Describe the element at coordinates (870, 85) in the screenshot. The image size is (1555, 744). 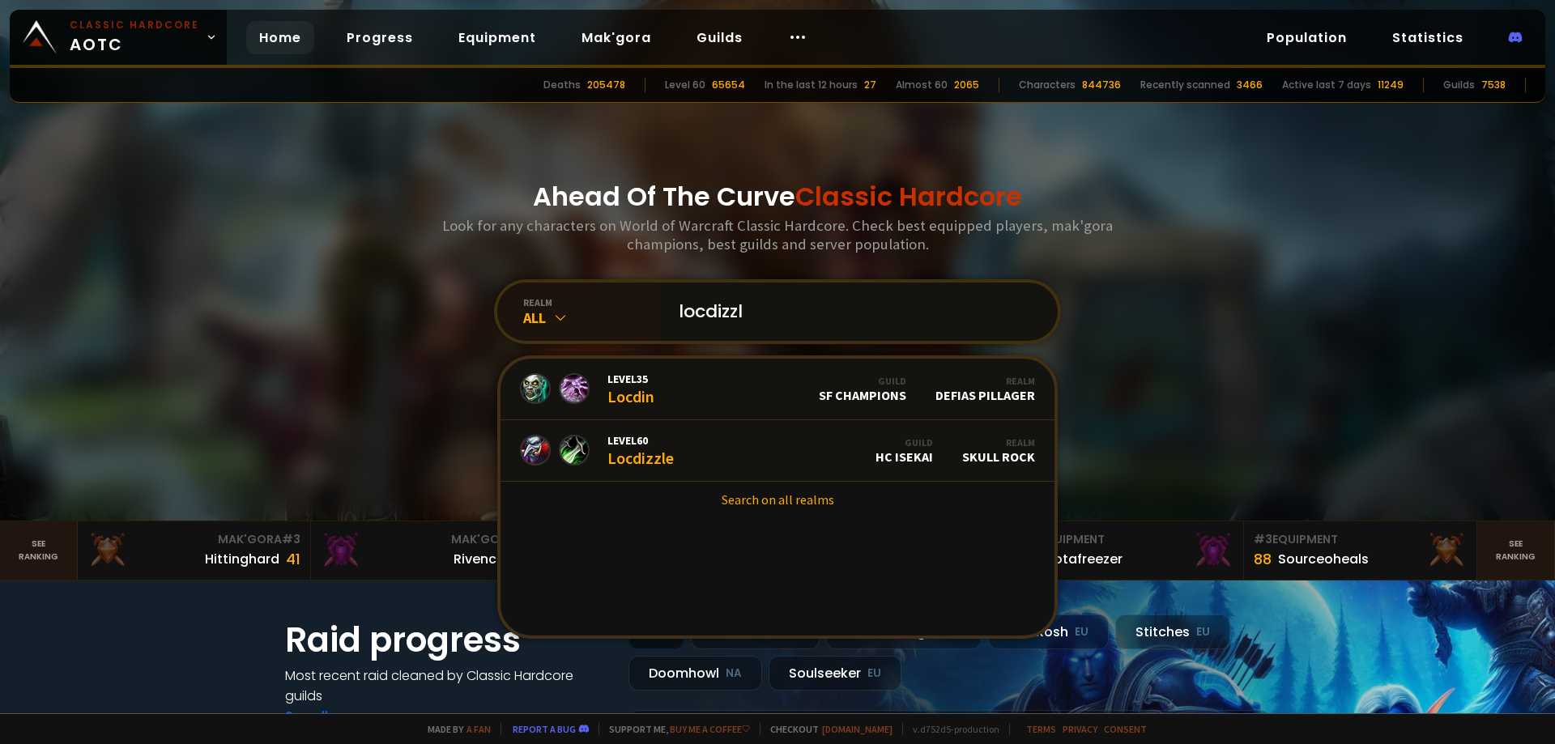
I see `div: 27` at that location.